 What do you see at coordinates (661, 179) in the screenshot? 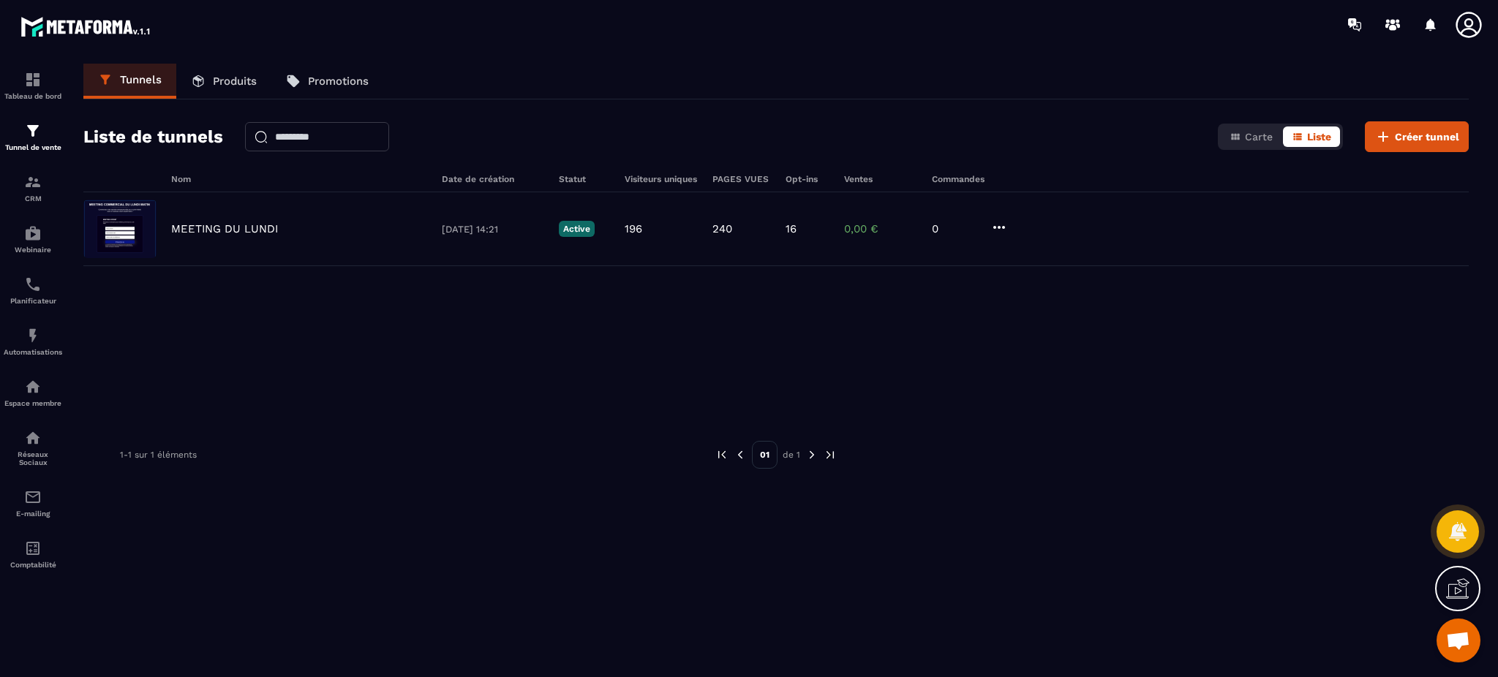
I see `h6: Visiteurs uniques` at bounding box center [661, 179].